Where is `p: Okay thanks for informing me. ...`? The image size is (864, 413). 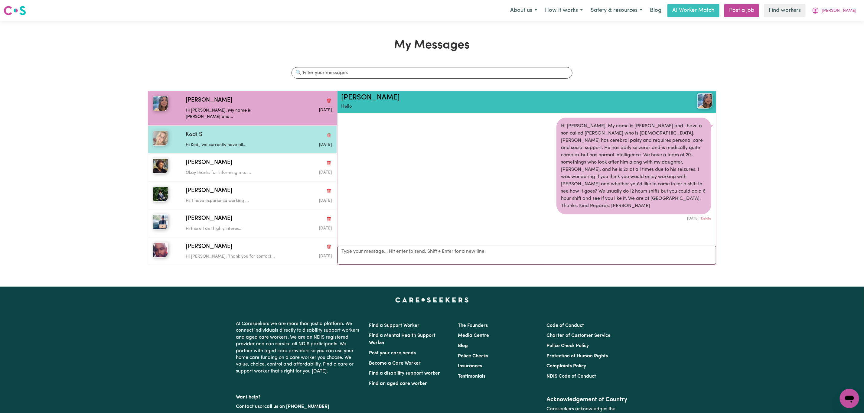 p: Okay thanks for informing me. ... is located at coordinates (234, 173).